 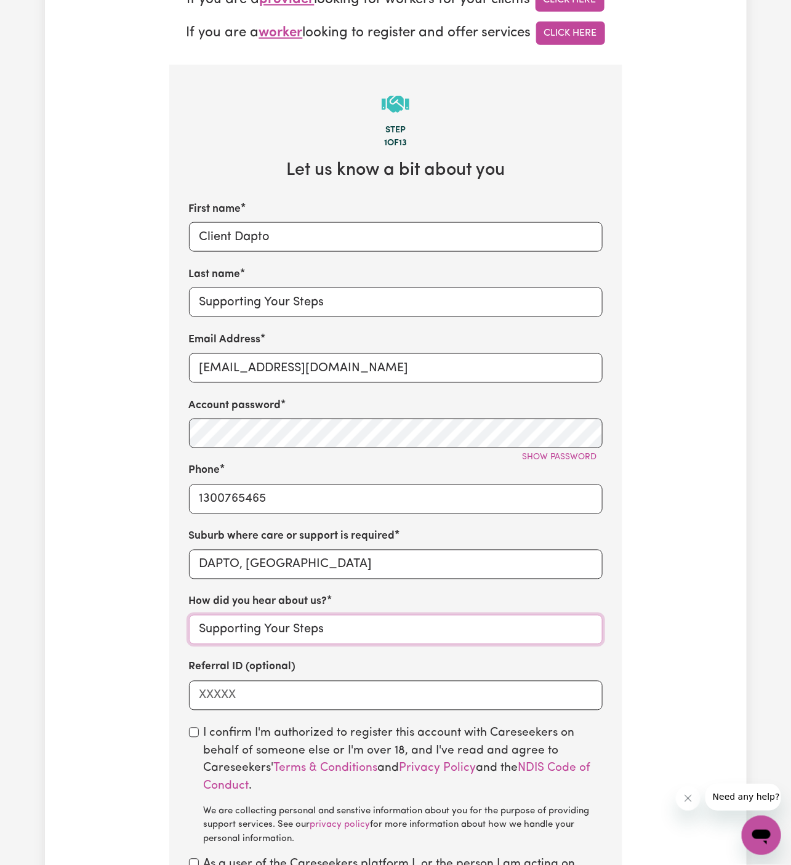 What do you see at coordinates (403, 827) in the screenshot?
I see `div: We are collecting personal and senstive information about you for the purpose of providing suppor...` at bounding box center [403, 827].